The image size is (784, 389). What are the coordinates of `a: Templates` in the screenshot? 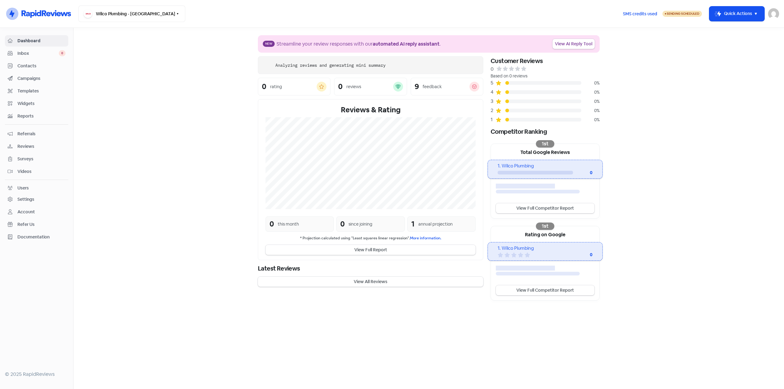 It's located at (36, 91).